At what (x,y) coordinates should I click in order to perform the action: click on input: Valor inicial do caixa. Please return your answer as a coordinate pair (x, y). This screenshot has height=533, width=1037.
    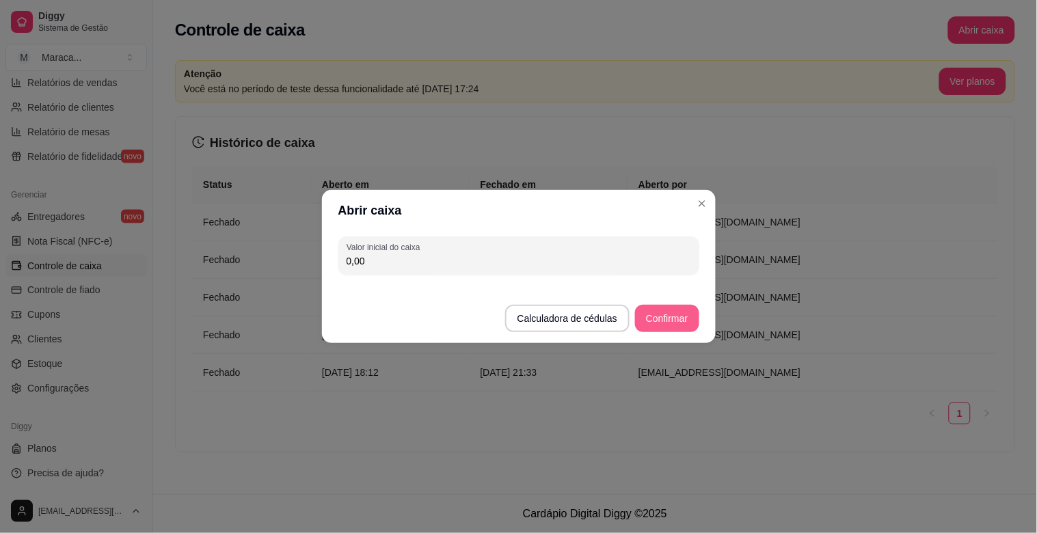
    Looking at the image, I should click on (519, 261).